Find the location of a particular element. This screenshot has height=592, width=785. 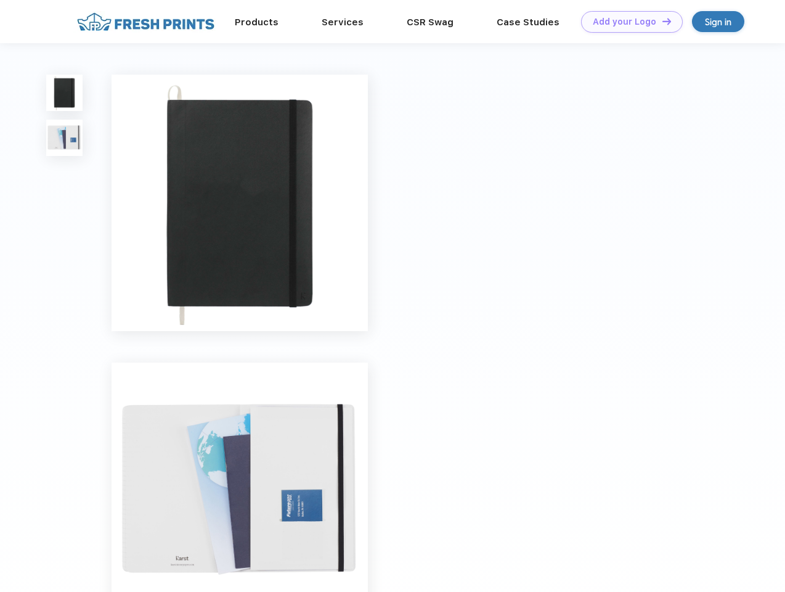

a: CSR Swag is located at coordinates (430, 22).